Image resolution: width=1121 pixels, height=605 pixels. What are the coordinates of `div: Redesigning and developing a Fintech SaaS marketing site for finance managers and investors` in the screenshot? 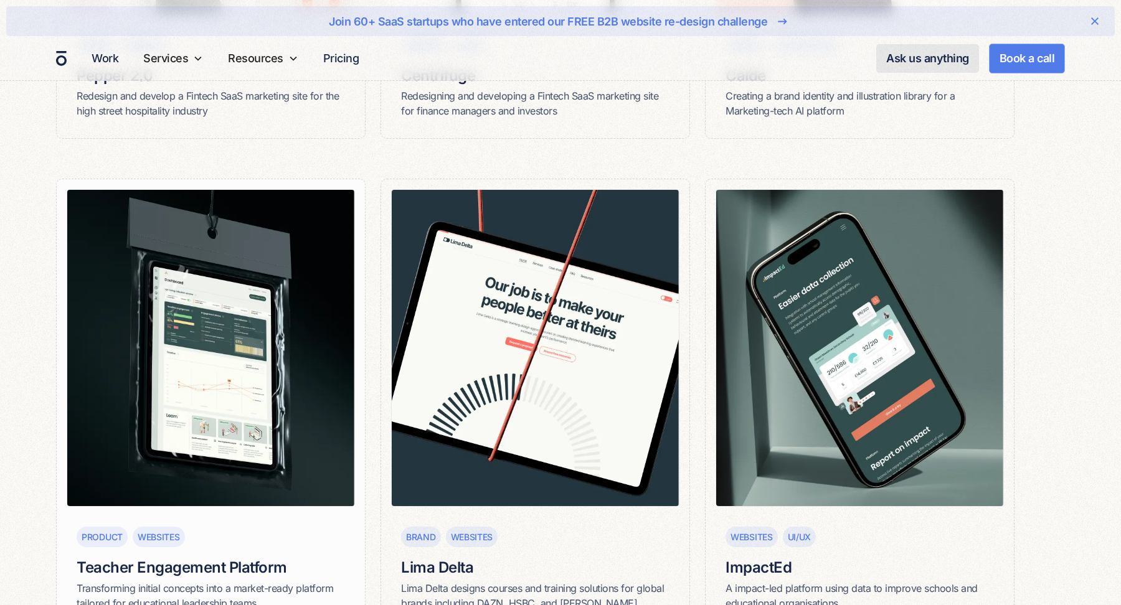 It's located at (535, 103).